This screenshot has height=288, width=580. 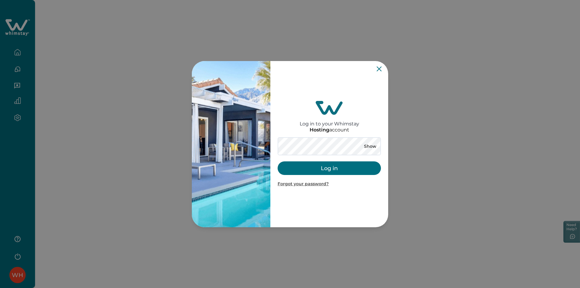 What do you see at coordinates (329, 108) in the screenshot?
I see `img: login-logo` at bounding box center [329, 108].